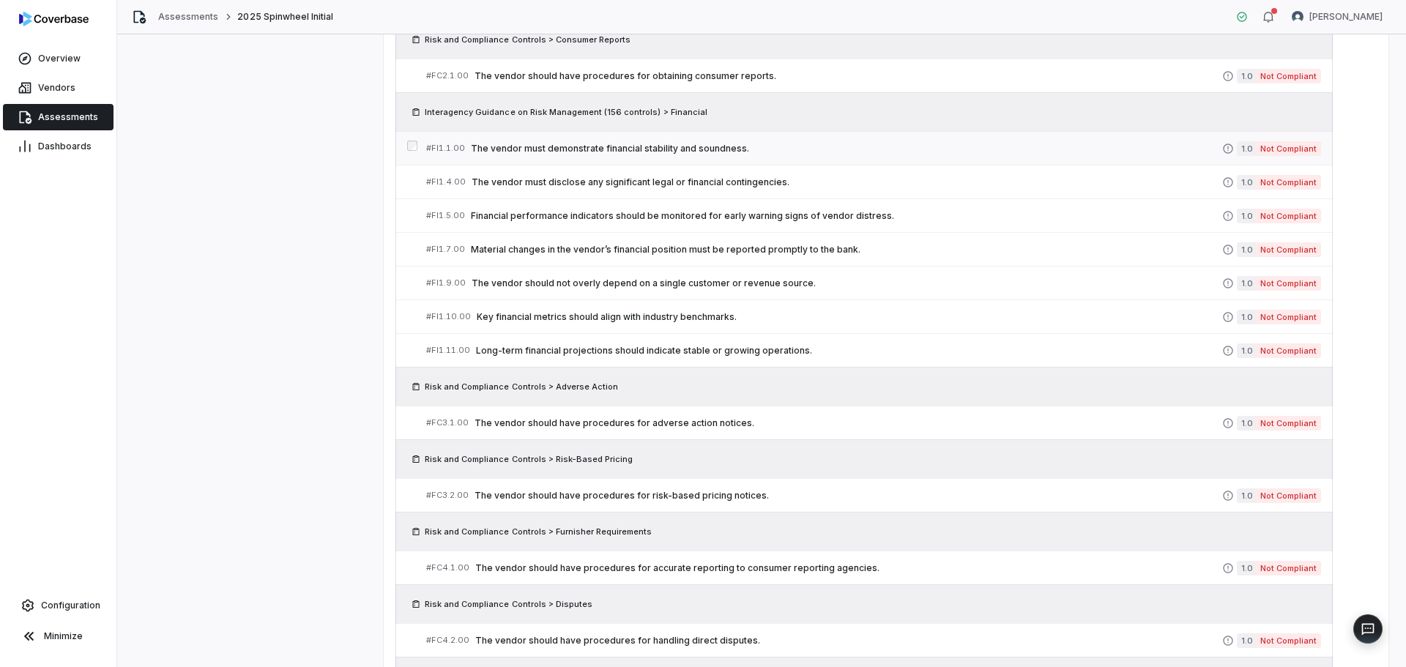  What do you see at coordinates (874, 495) in the screenshot?
I see `a: #FC3.2.00The vendor should have procedures for risk-based pricing notices.1.0Not Compliant` at bounding box center [874, 495].